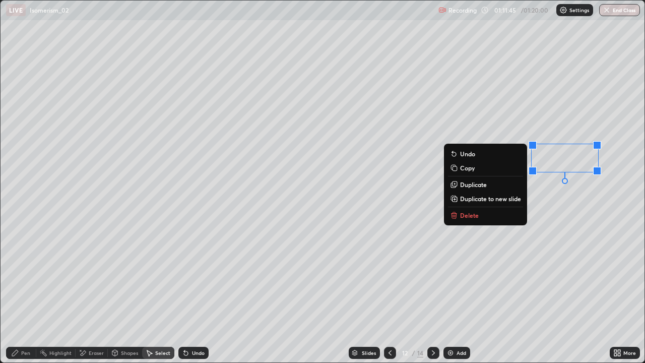 This screenshot has height=363, width=645. I want to click on img: class-settings-icons, so click(564, 10).